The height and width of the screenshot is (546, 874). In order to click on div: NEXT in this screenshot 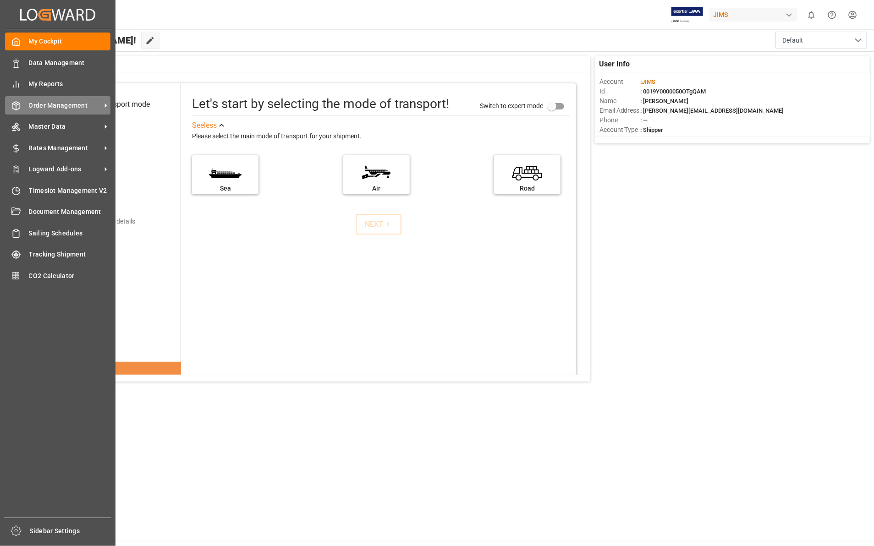, I will do `click(378, 224)`.